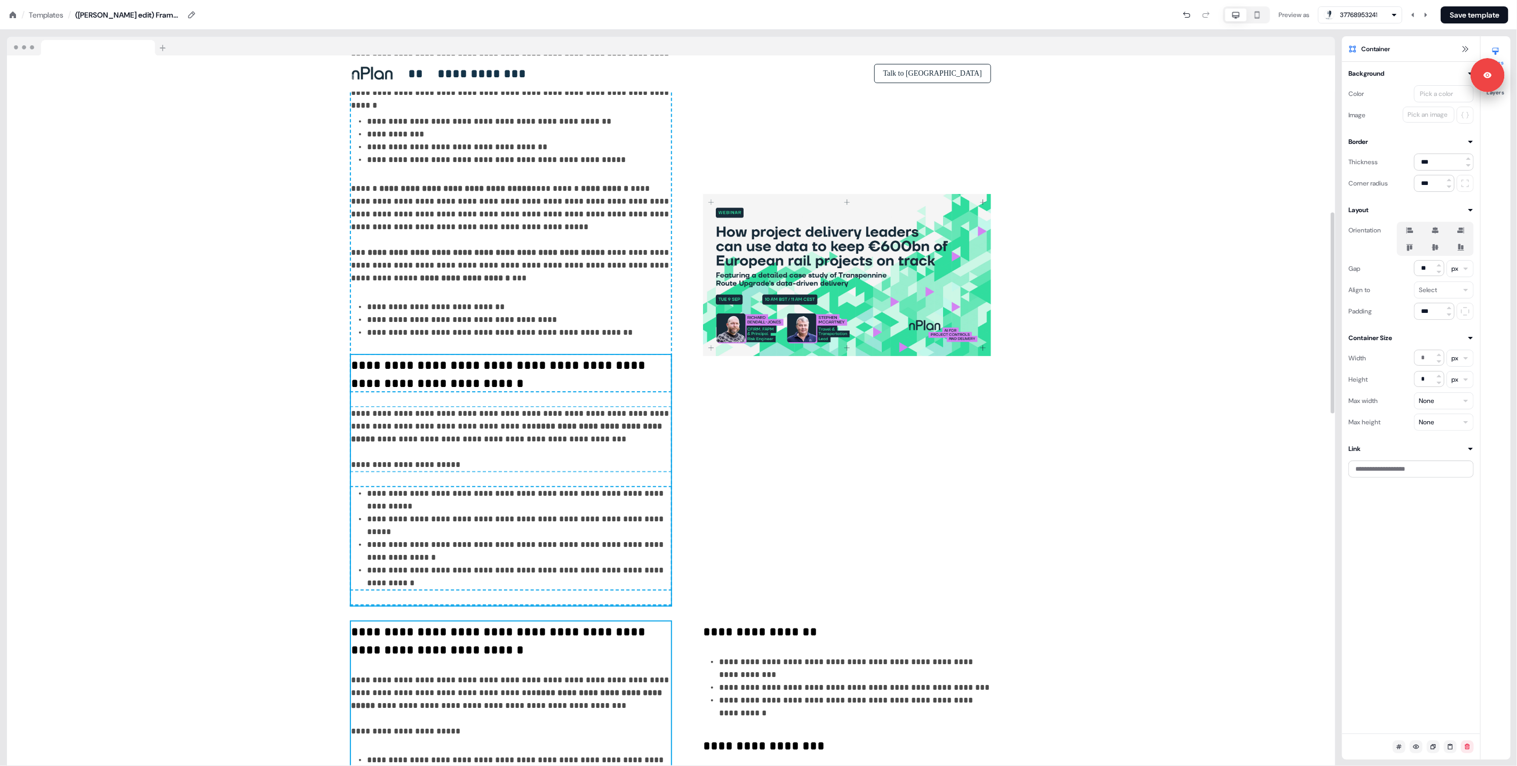 Image resolution: width=1517 pixels, height=766 pixels. I want to click on div: Color, so click(1356, 94).